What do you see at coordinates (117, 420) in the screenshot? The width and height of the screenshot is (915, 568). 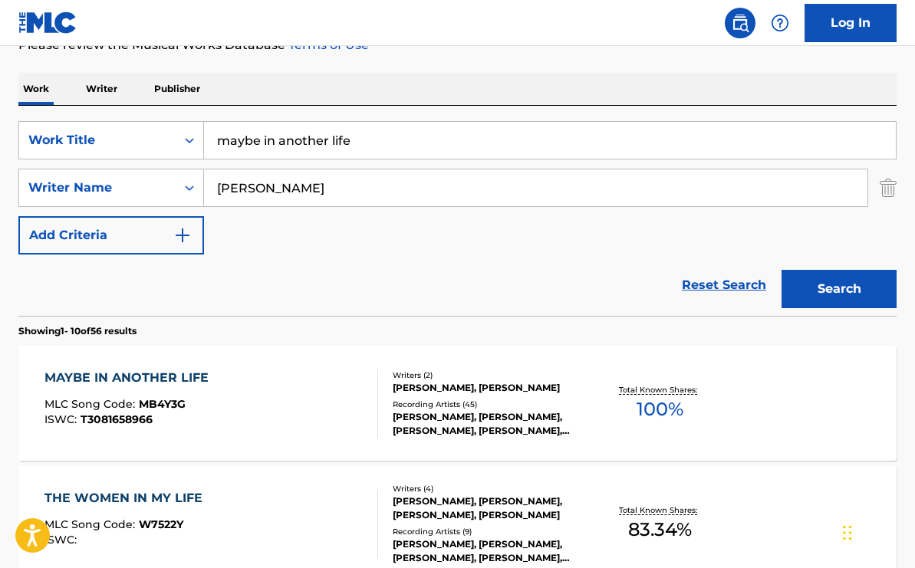 I see `span: T3081658966` at bounding box center [117, 420].